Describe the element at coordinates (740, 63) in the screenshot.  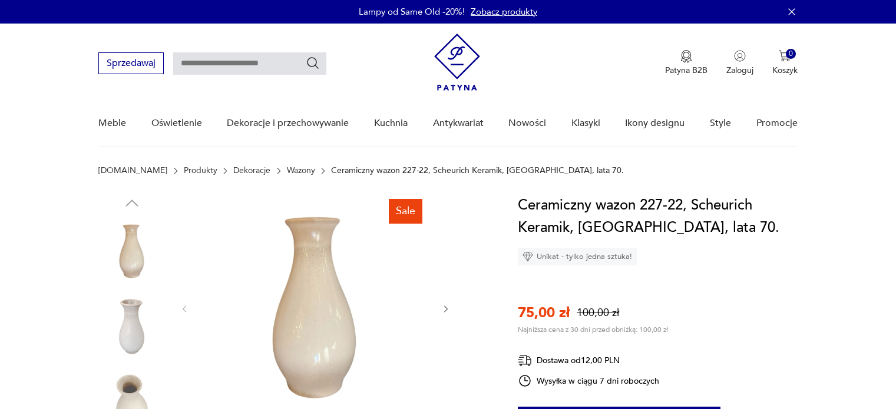
I see `button: Zaloguj` at that location.